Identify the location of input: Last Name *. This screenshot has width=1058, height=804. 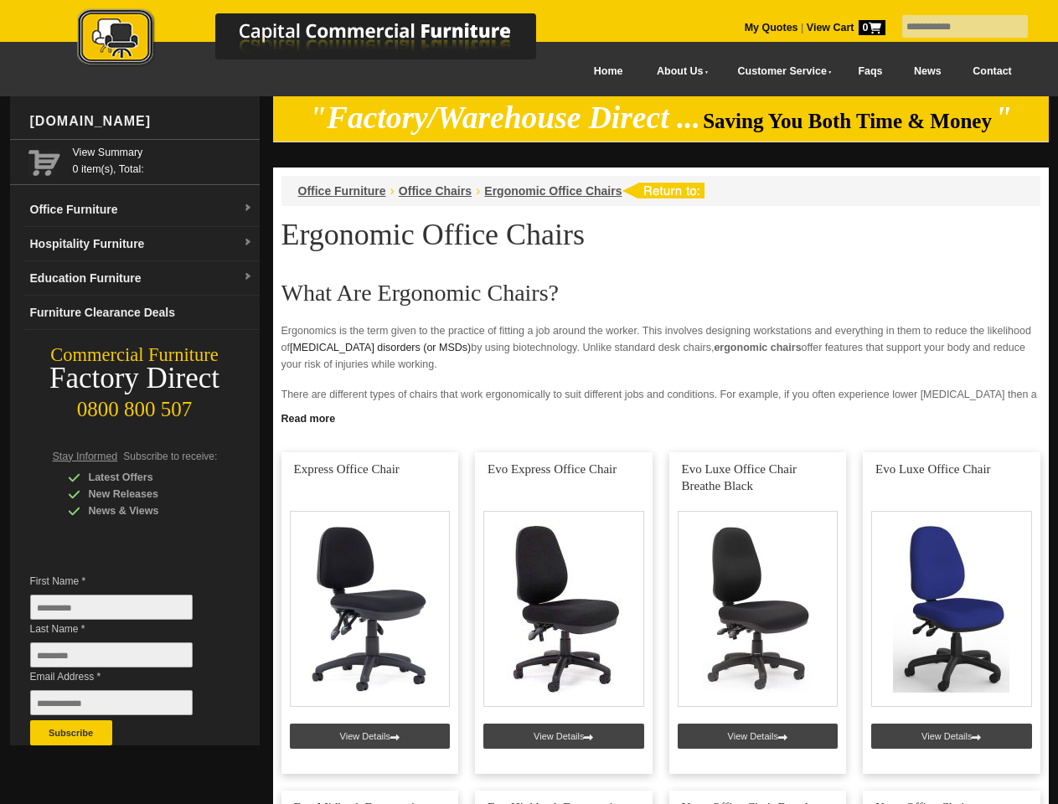
(111, 655).